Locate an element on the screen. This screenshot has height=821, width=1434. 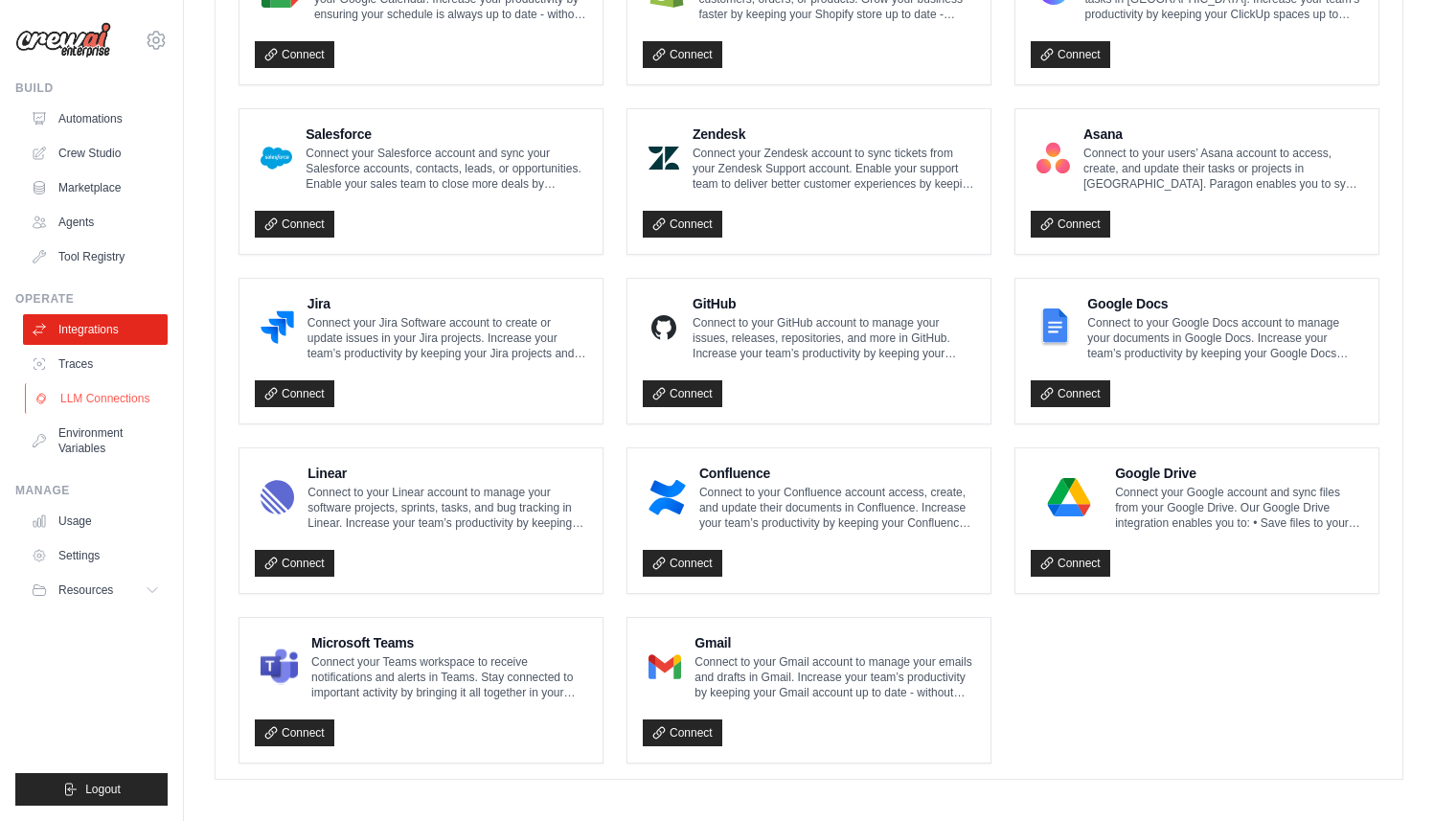
p: Connect to your Confluence account access, create, and update their documents in Confluence. Incr... is located at coordinates (837, 508).